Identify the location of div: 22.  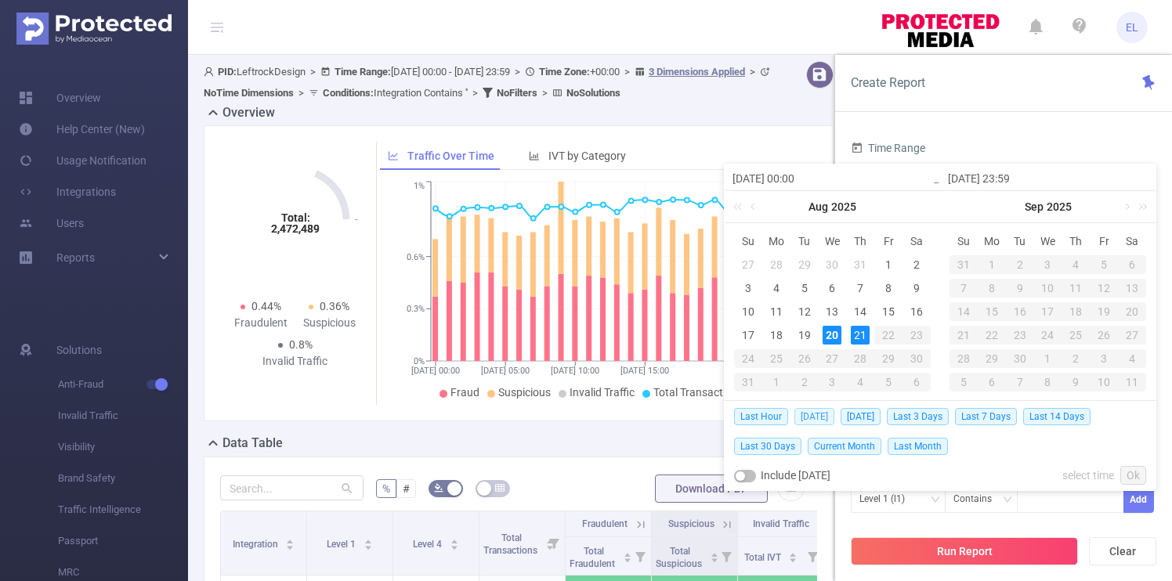
(888, 335).